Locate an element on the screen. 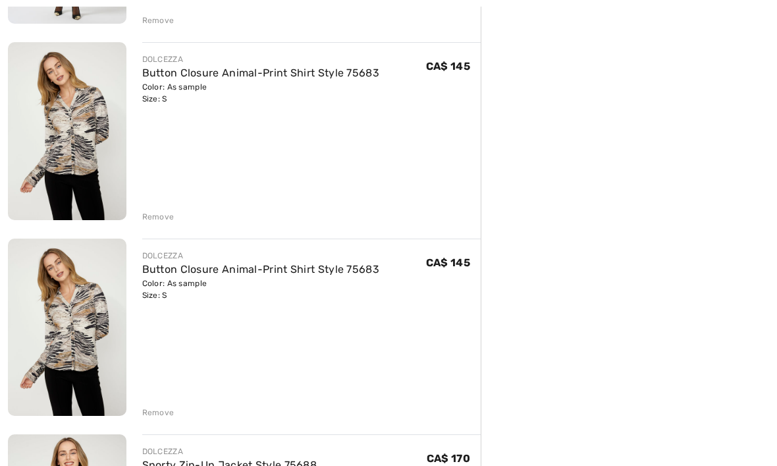 The image size is (777, 466). span: CA$ 170 is located at coordinates (449, 459).